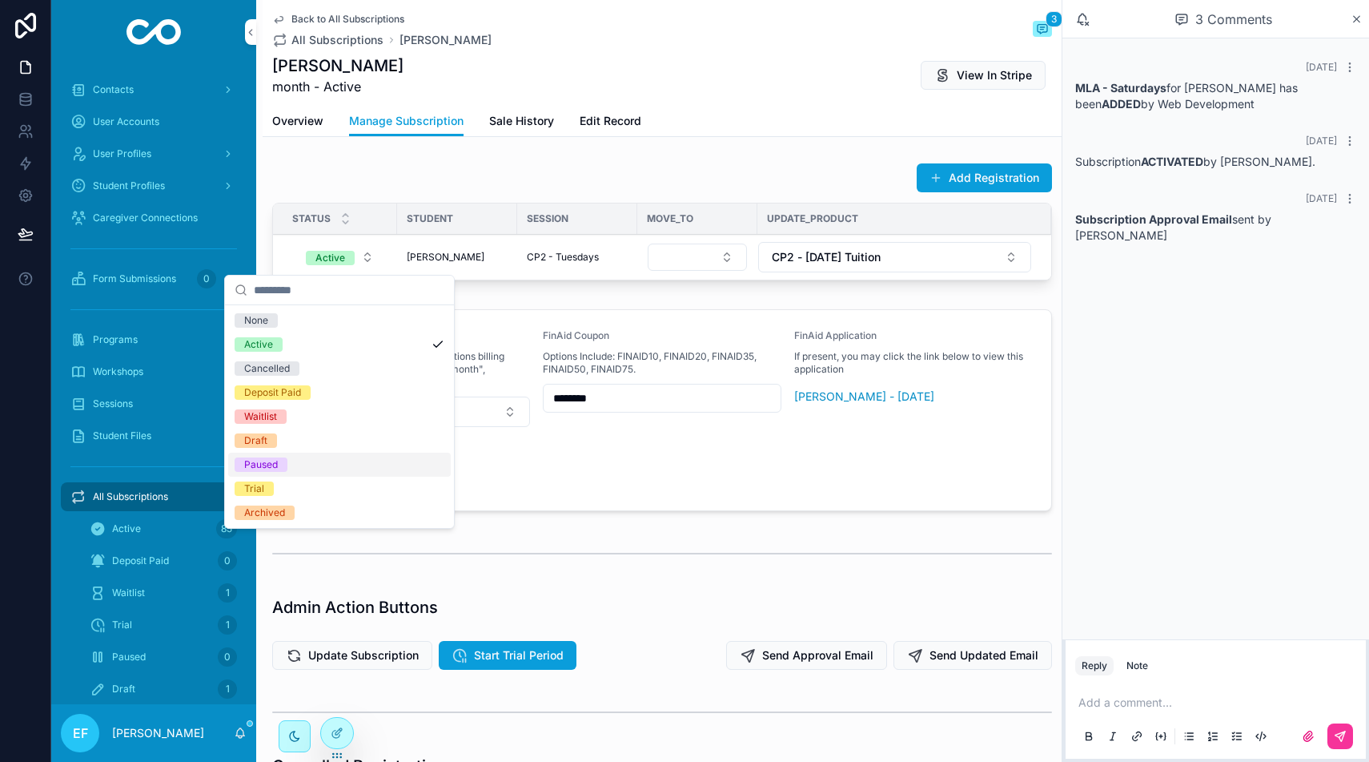  I want to click on span: Student Files, so click(122, 436).